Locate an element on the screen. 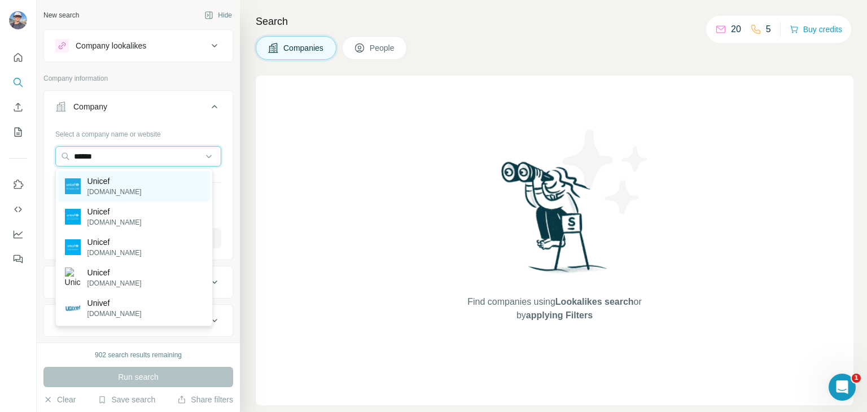 This screenshot has width=867, height=412. button: My lists is located at coordinates (18, 132).